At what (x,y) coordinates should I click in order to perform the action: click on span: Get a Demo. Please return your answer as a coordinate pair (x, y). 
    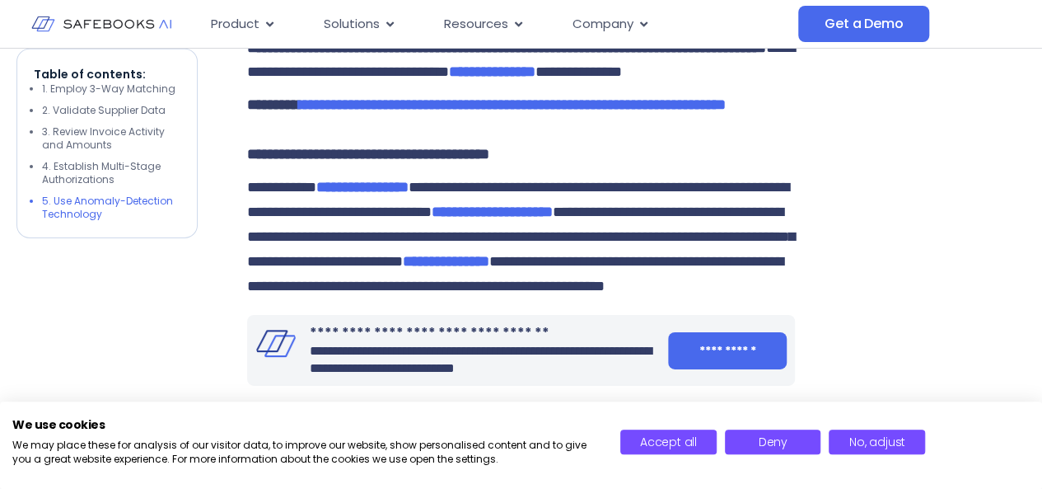
    Looking at the image, I should click on (864, 24).